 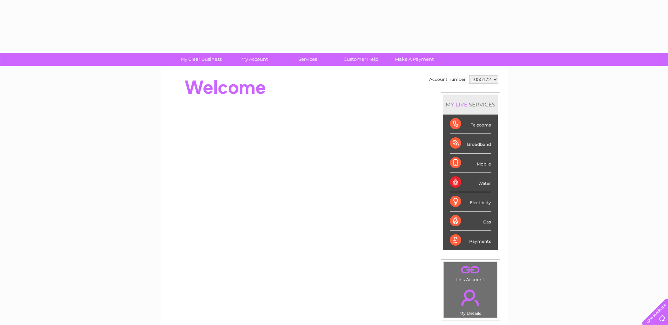 I want to click on a: Make A Payment, so click(x=414, y=59).